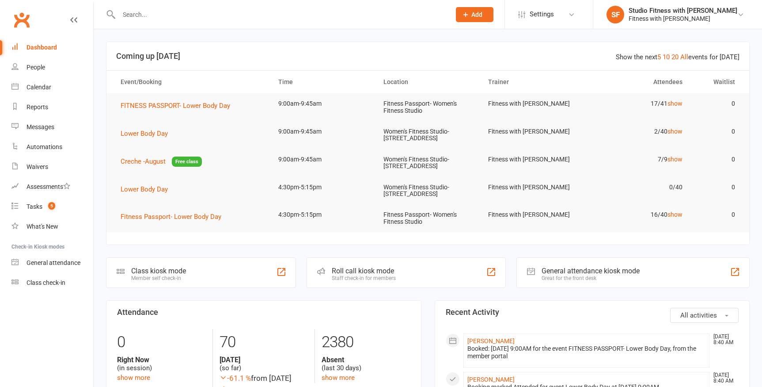  I want to click on div: Class check-in, so click(46, 282).